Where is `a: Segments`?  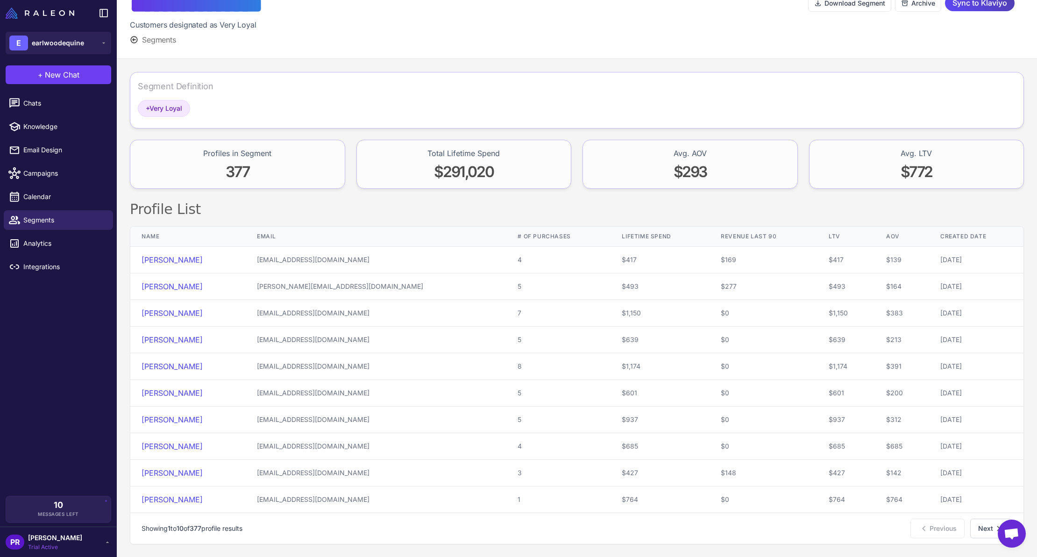
a: Segments is located at coordinates (58, 220).